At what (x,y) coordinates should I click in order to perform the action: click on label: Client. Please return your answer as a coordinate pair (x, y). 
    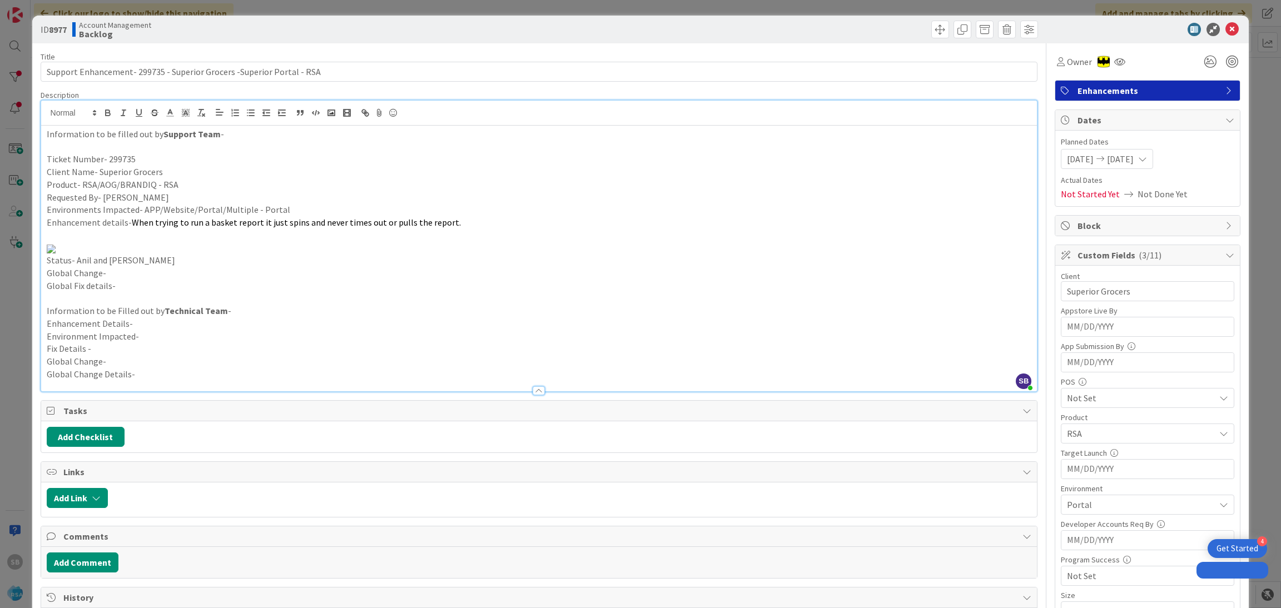
    Looking at the image, I should click on (1070, 276).